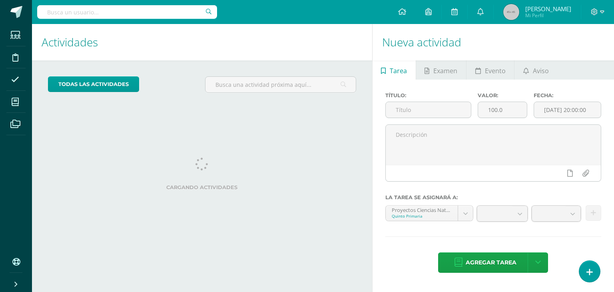  Describe the element at coordinates (93, 84) in the screenshot. I see `a: todas las Actividades` at that location.